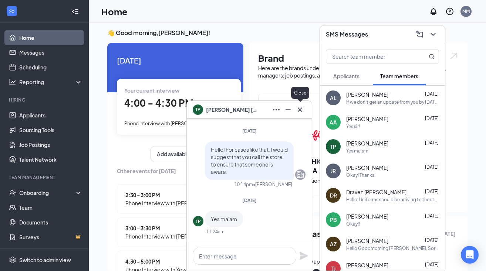 The height and width of the screenshot is (271, 486). Describe the element at coordinates (469, 255) in the screenshot. I see `div: Open Intercom Messenger` at that location.